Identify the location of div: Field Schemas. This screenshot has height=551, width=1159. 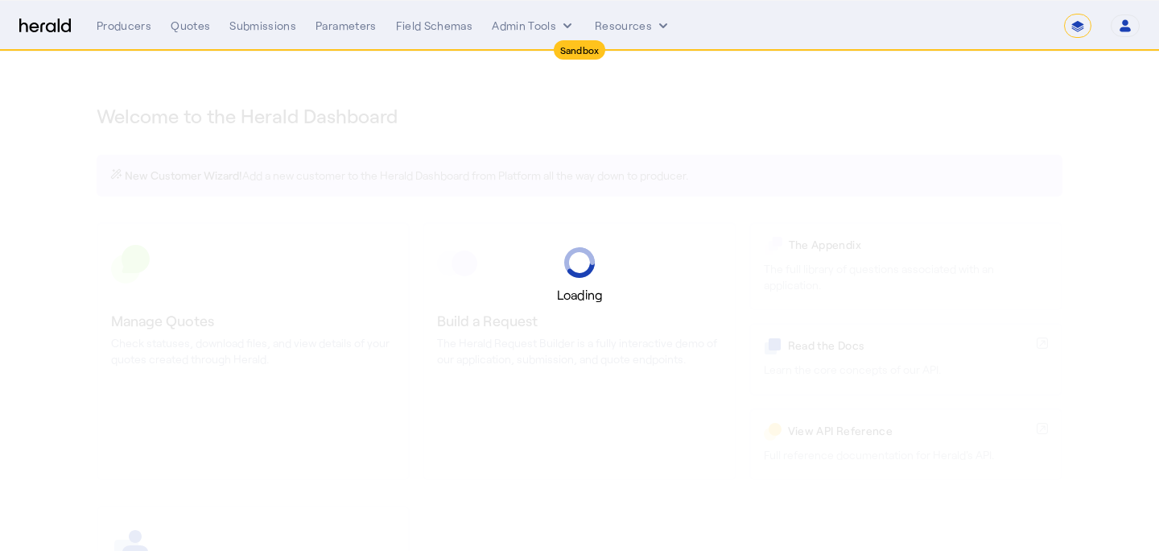
(435, 26).